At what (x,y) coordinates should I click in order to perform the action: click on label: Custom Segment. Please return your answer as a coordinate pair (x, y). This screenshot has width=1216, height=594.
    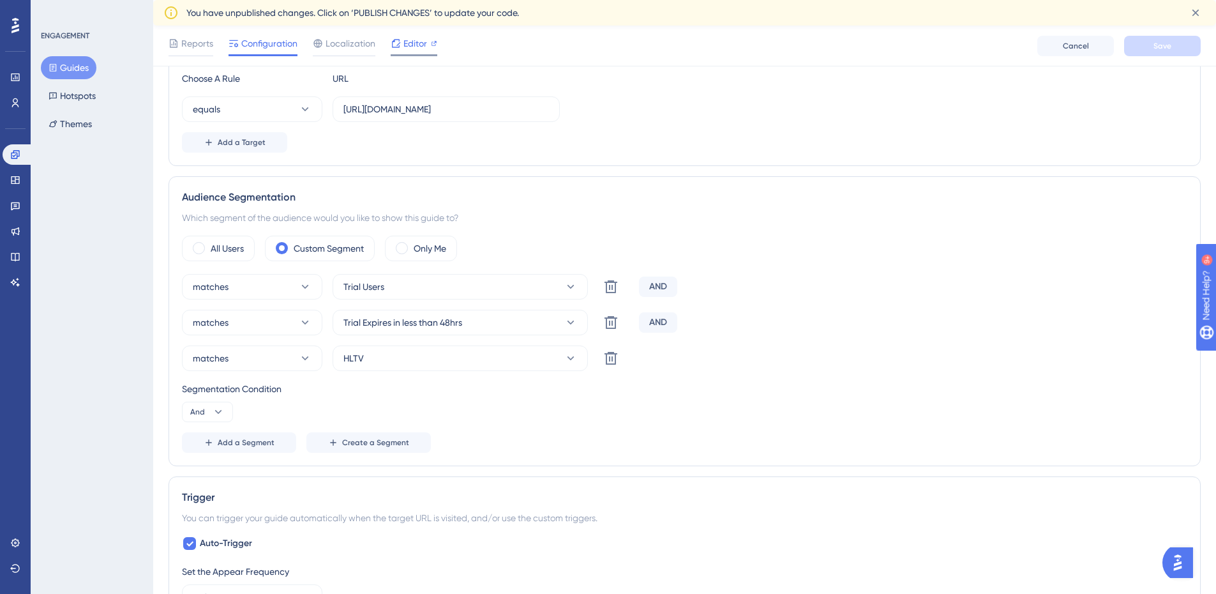
    Looking at the image, I should click on (329, 248).